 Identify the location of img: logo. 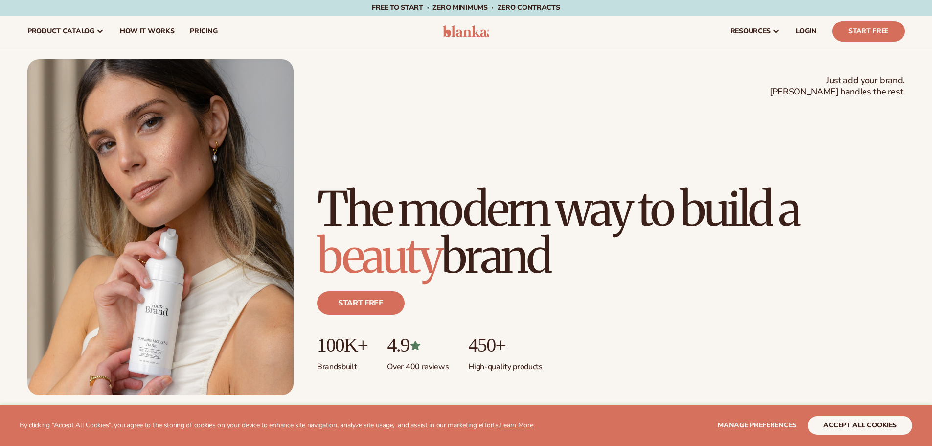
(466, 31).